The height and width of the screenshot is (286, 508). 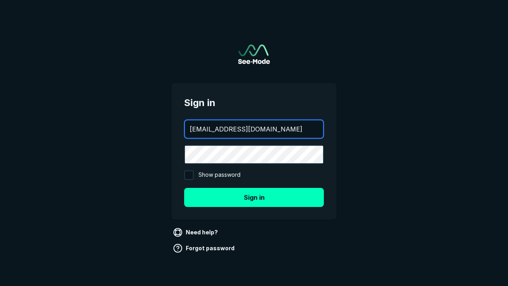 What do you see at coordinates (254, 197) in the screenshot?
I see `button: Sign in` at bounding box center [254, 197].